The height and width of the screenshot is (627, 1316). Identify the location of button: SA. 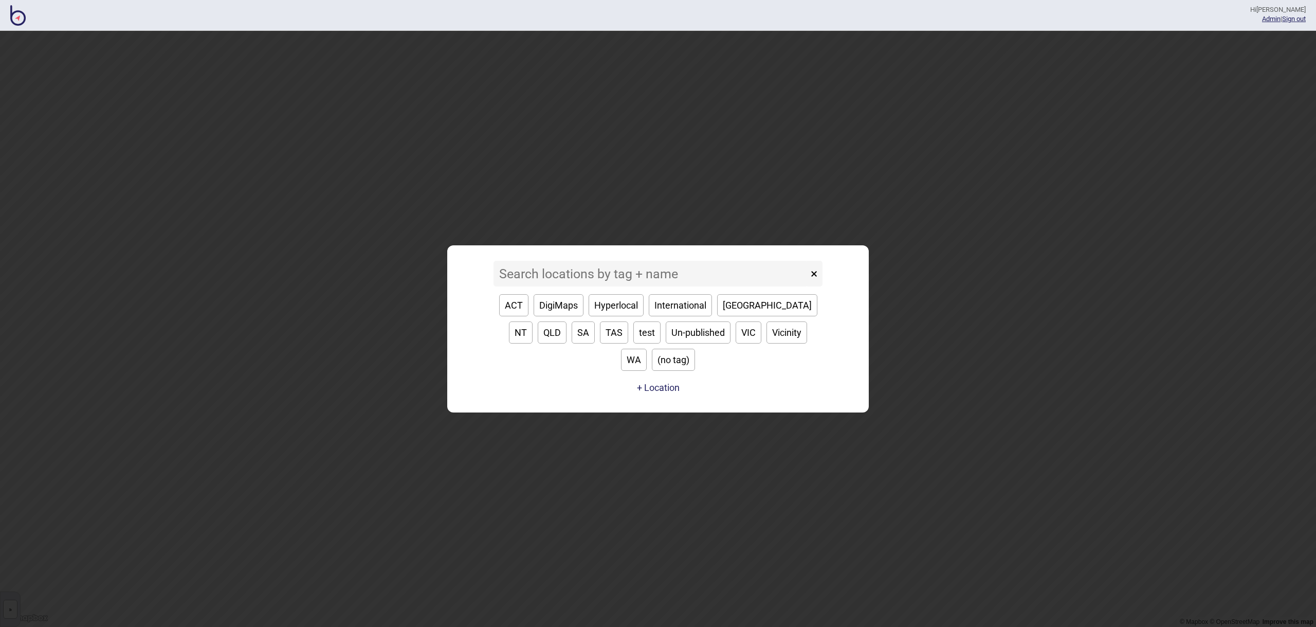
(583, 332).